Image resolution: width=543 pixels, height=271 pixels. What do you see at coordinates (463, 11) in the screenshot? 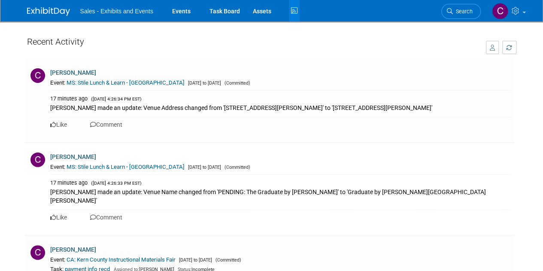
I see `span: Search` at bounding box center [463, 11].